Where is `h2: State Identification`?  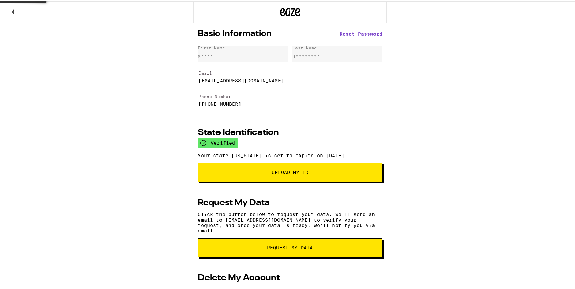 h2: State Identification is located at coordinates (238, 132).